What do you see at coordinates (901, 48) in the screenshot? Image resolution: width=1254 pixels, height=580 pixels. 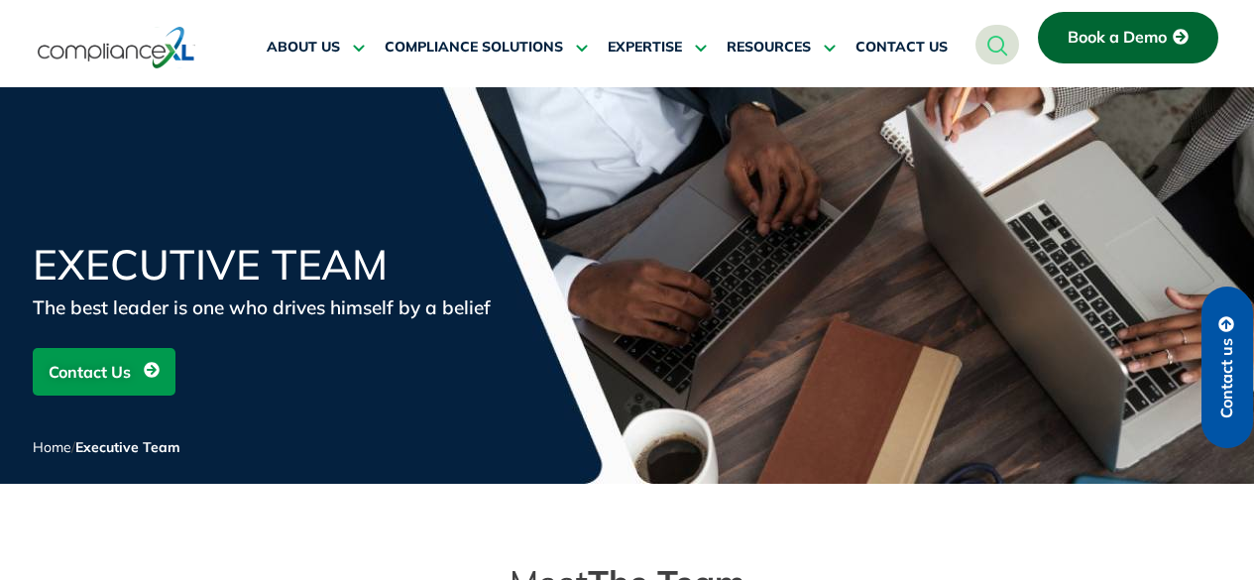 I see `span: CONTACT US` at bounding box center [901, 48].